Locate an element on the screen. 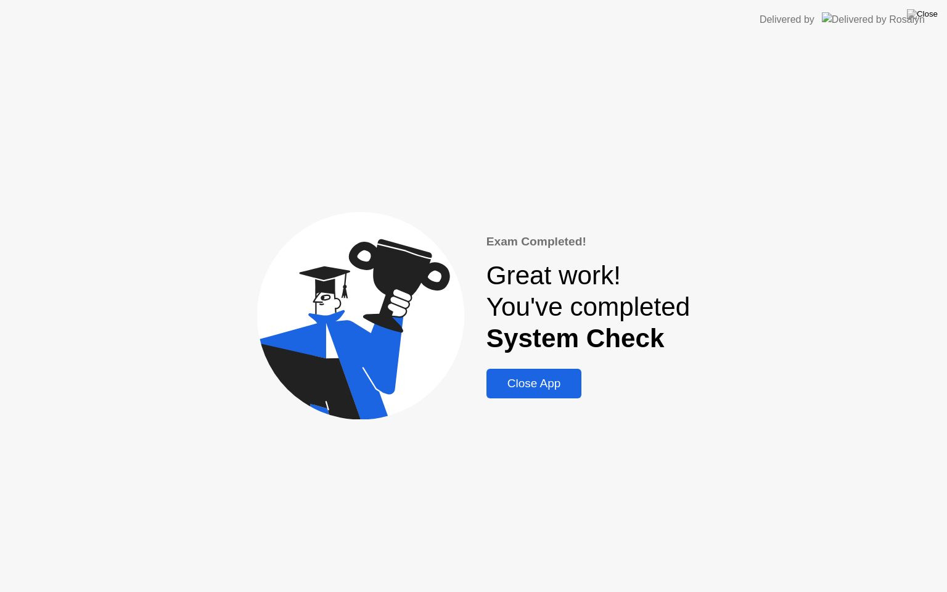 This screenshot has width=947, height=592. div: Close App is located at coordinates (534, 383).